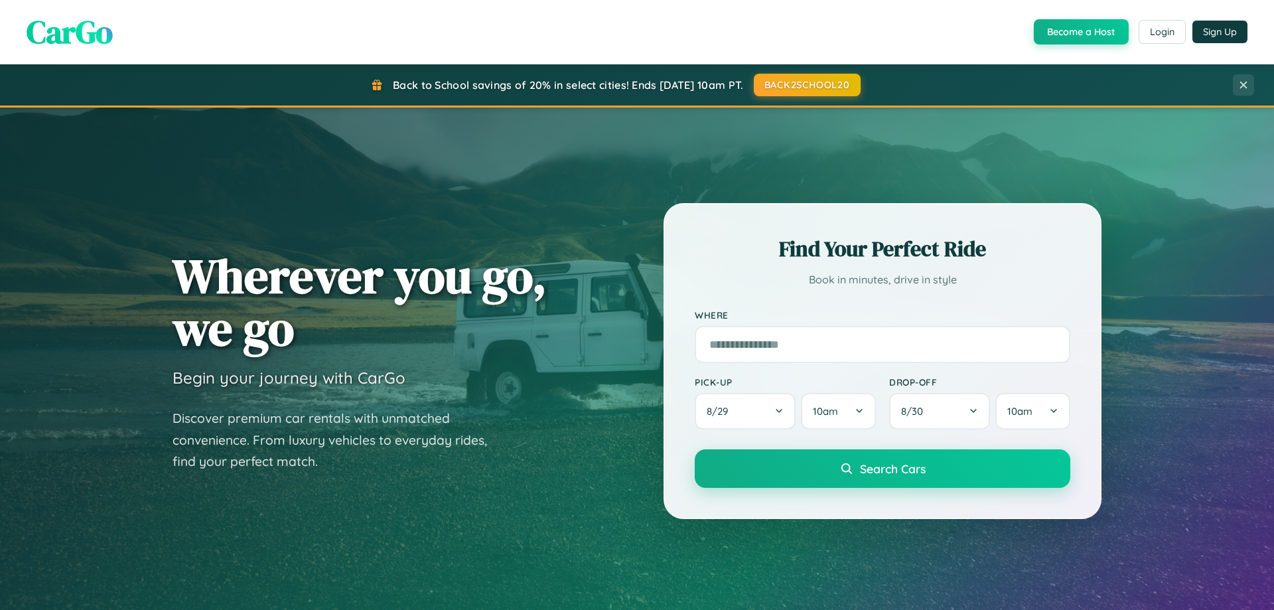 This screenshot has height=610, width=1274. I want to click on button: BACK2SCHOOL20, so click(807, 85).